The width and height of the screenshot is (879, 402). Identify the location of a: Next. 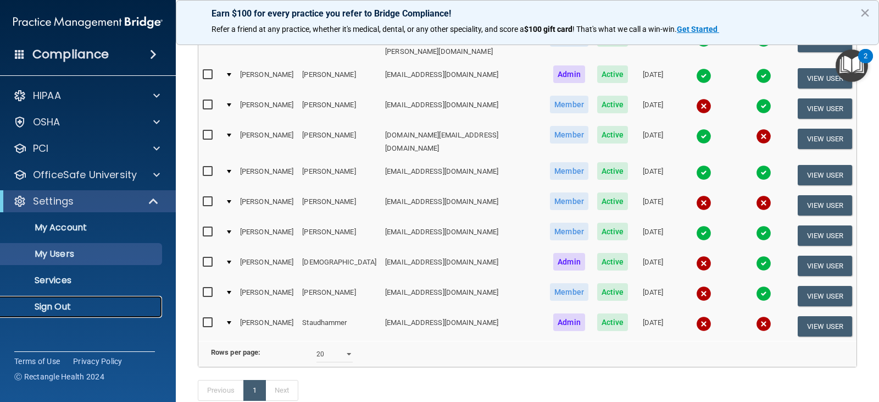
(282, 390).